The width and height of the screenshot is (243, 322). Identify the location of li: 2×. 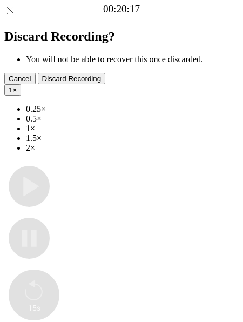
(132, 148).